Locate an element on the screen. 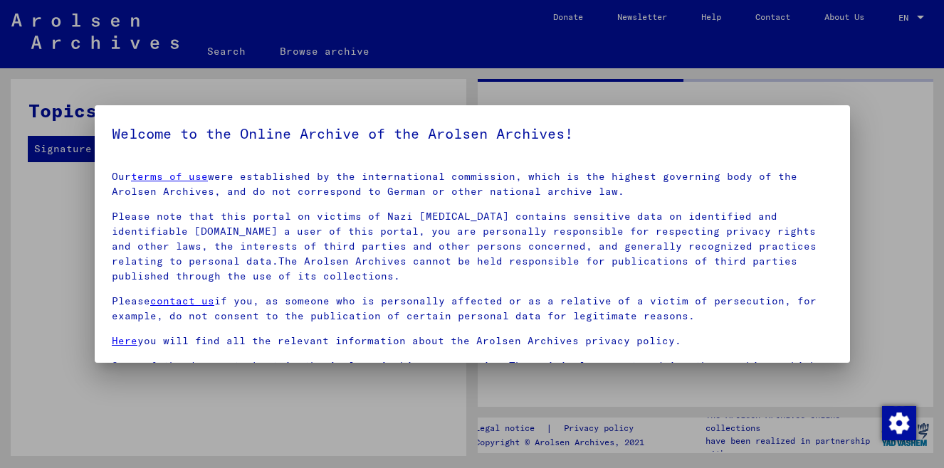 The image size is (944, 468). a: Here is located at coordinates (125, 341).